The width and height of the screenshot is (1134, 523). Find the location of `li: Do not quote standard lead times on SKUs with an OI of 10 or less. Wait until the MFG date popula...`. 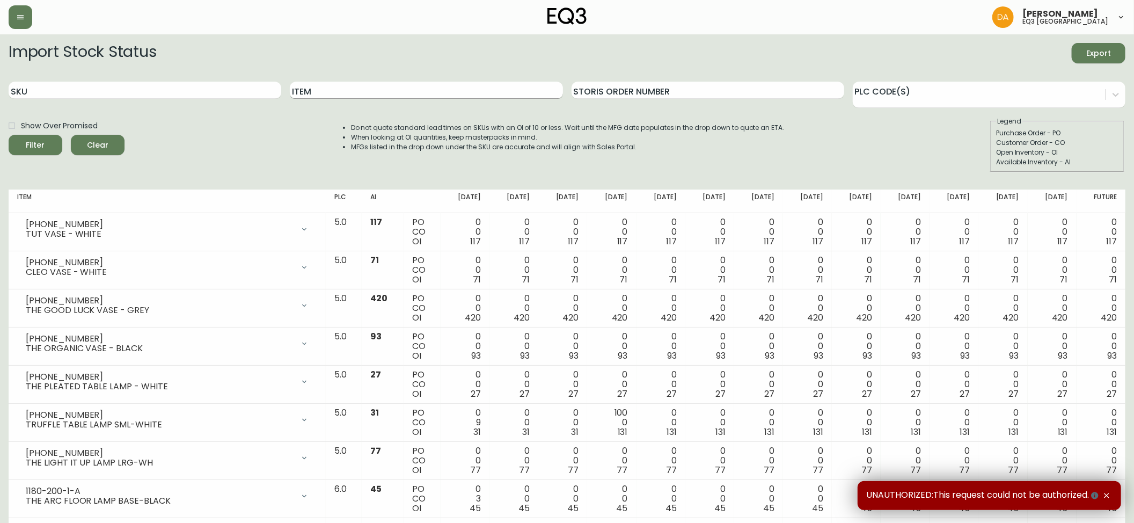

li: Do not quote standard lead times on SKUs with an OI of 10 or less. Wait until the MFG date popula... is located at coordinates (568, 128).